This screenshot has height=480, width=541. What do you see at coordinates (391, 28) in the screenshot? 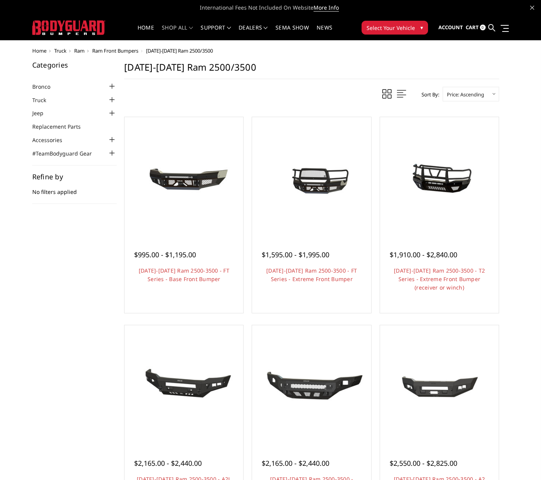
I see `span: Select Your Vehicle` at bounding box center [391, 28].